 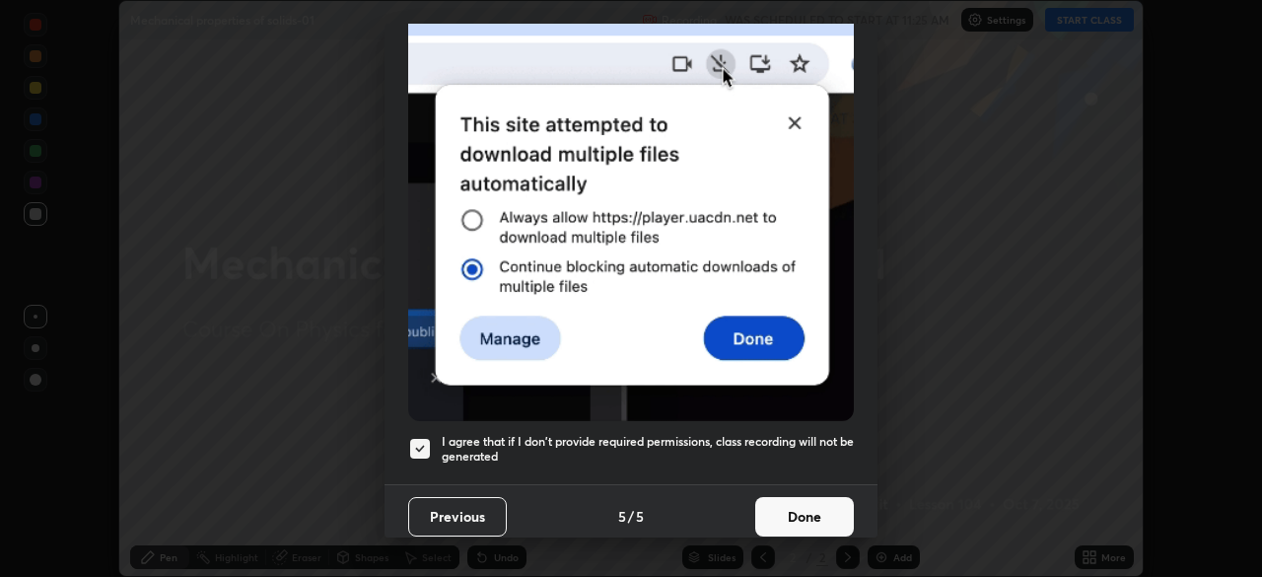 What do you see at coordinates (457, 516) in the screenshot?
I see `button: Previous` at bounding box center [457, 516].